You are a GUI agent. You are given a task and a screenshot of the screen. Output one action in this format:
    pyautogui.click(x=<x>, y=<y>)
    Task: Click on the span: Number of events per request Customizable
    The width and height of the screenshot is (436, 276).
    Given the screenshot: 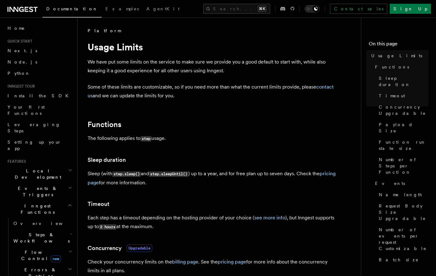 What is the action you would take?
    pyautogui.click(x=403, y=239)
    